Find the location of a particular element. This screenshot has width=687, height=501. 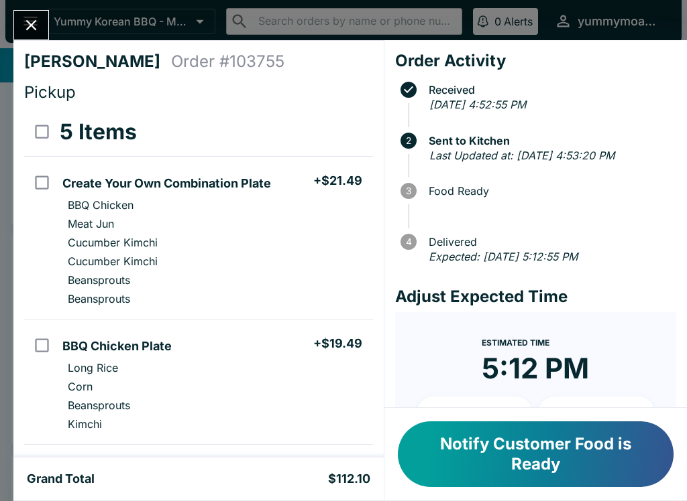

button: + 20 is located at coordinates (596, 414).